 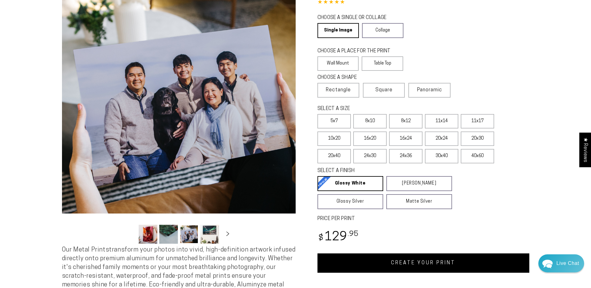 What do you see at coordinates (478, 121) in the screenshot?
I see `label: 11x17` at bounding box center [478, 121].